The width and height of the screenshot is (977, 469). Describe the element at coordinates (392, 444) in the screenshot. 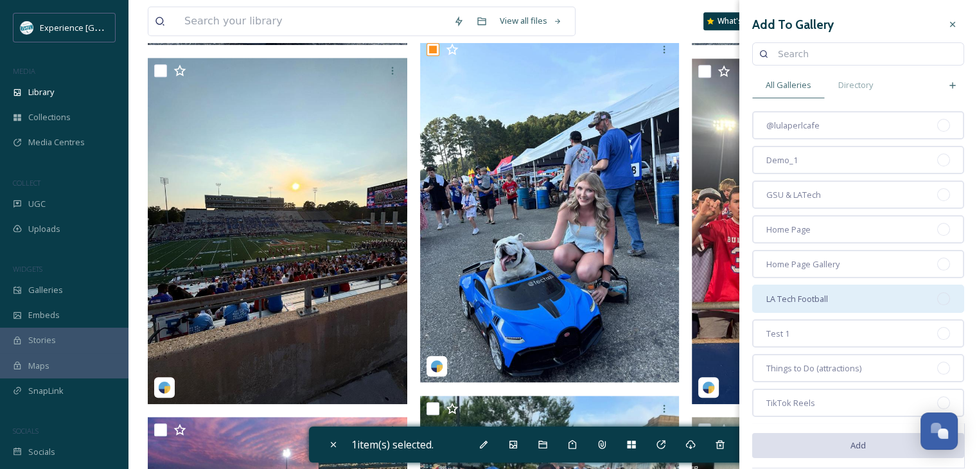

I see `span: 1 item(s) selected.` at that location.